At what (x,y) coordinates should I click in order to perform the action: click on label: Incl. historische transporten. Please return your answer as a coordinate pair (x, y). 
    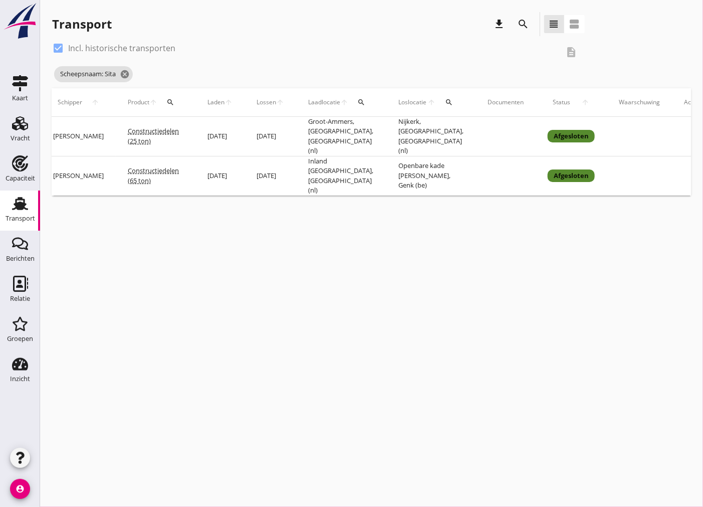
    Looking at the image, I should click on (122, 48).